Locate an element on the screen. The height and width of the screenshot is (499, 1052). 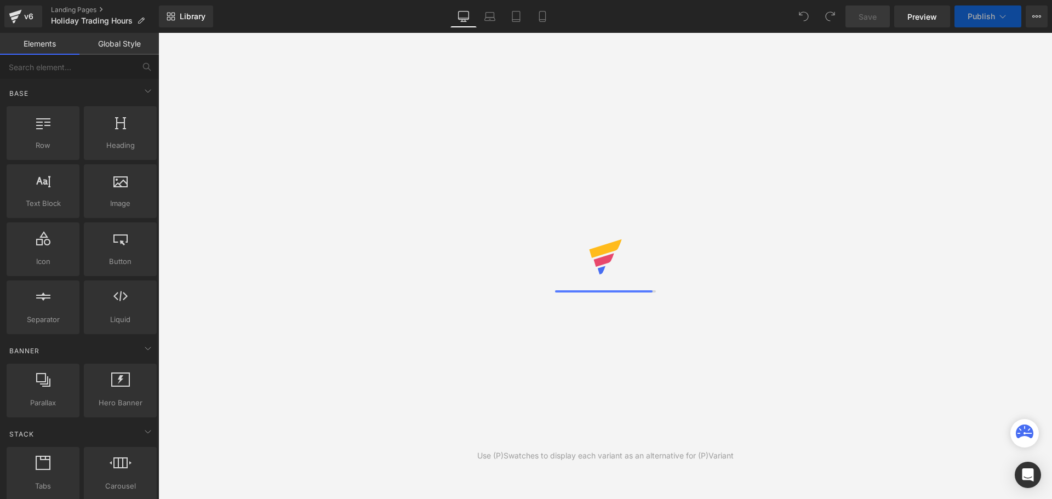
button: Publish is located at coordinates (988, 16).